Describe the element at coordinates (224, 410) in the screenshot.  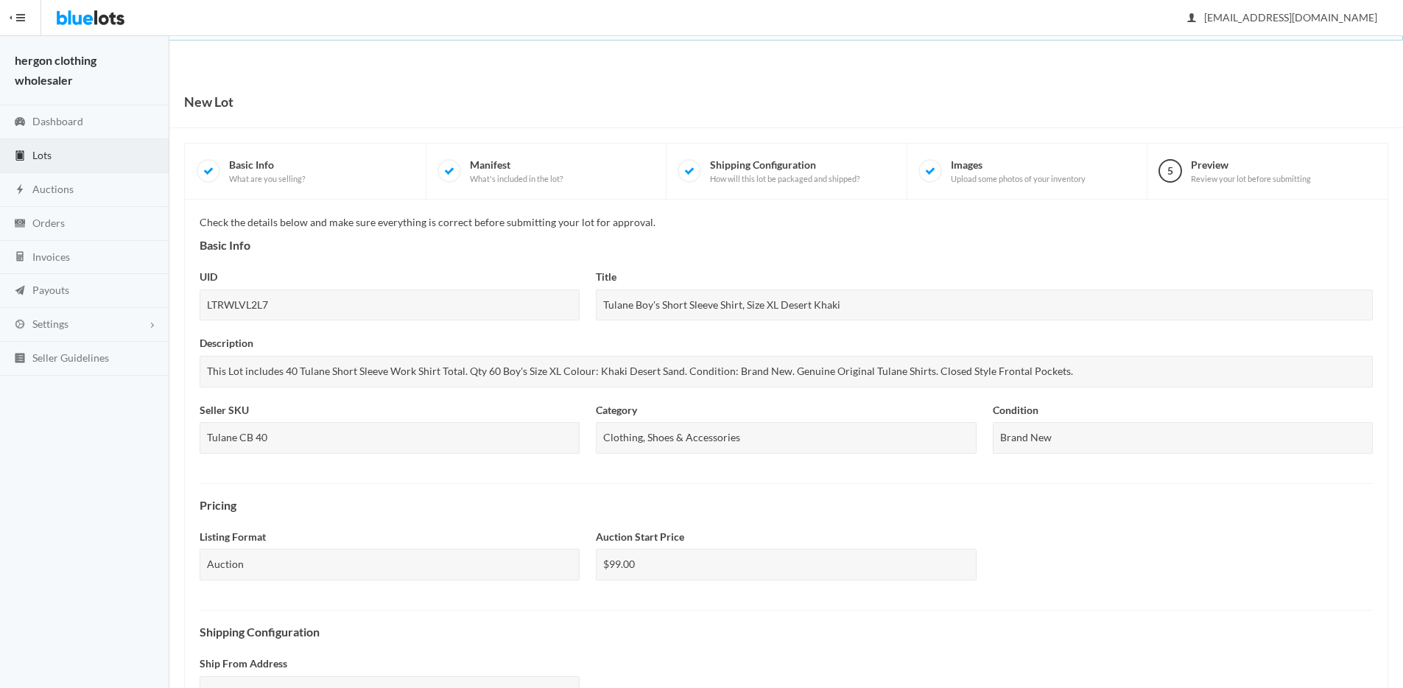
I see `label: Seller SKU` at that location.